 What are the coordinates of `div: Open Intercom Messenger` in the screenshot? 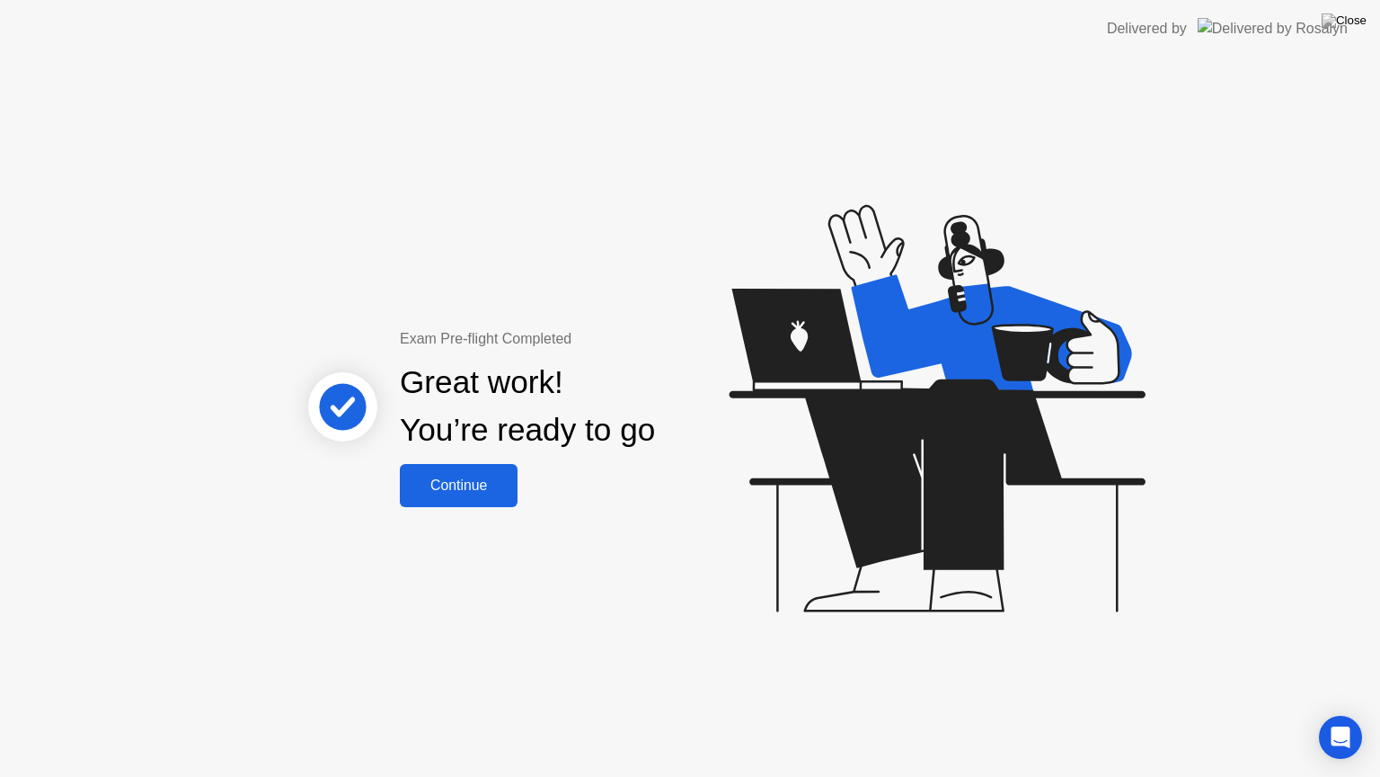 It's located at (1341, 737).